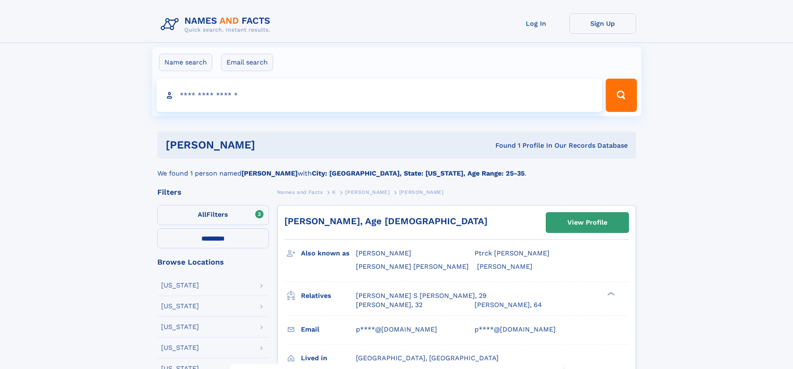 This screenshot has width=793, height=369. I want to click on a: View Profile, so click(587, 223).